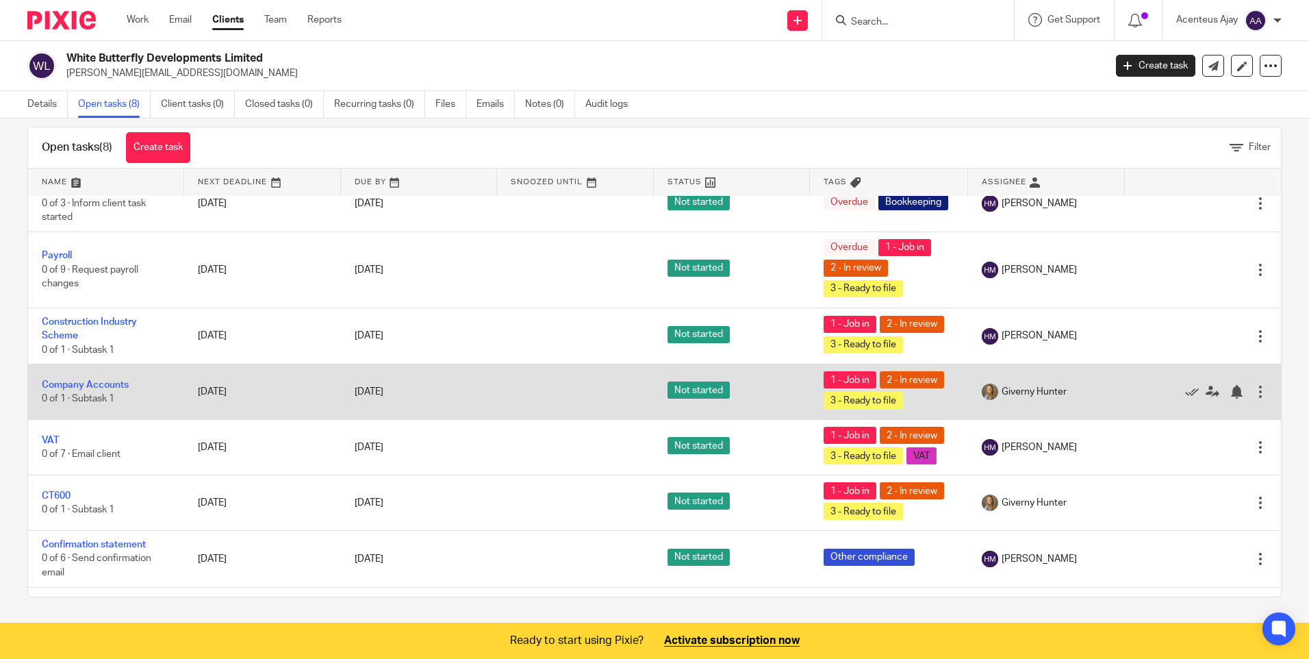 The image size is (1309, 659). I want to click on p: Acenteus Ajay, so click(1207, 20).